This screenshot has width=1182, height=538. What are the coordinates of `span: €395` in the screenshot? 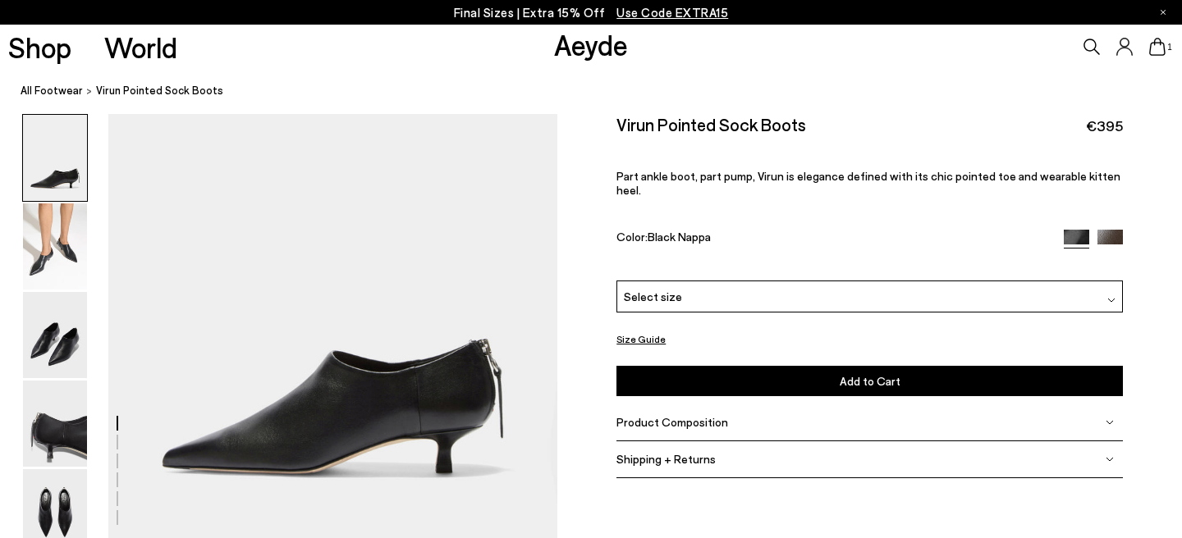 It's located at (1104, 126).